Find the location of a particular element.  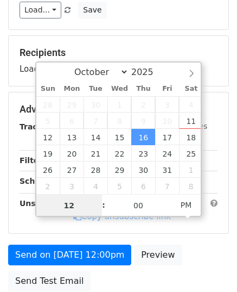

span: October 12, 2025 is located at coordinates (48, 137).